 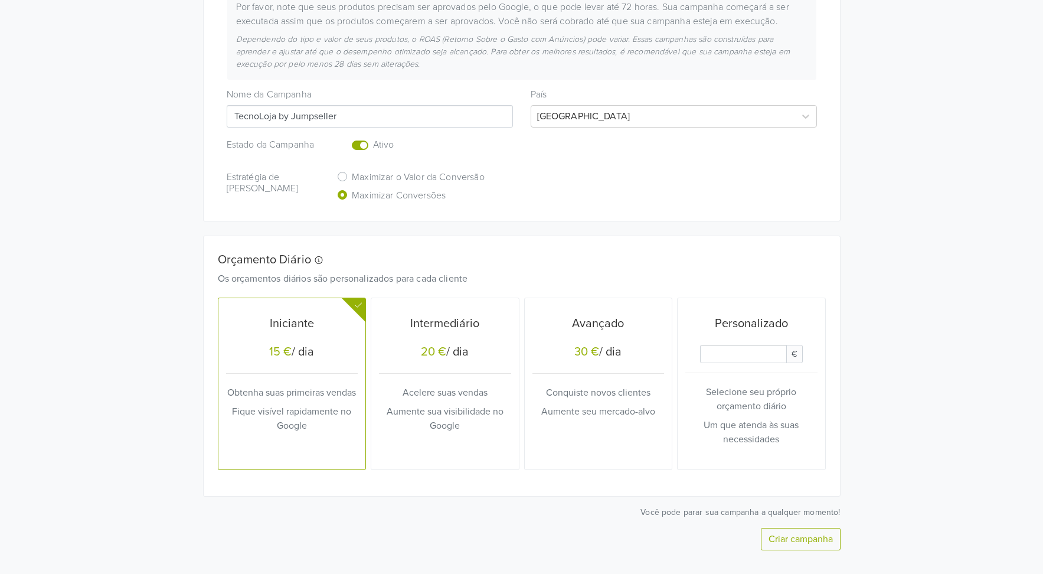 I want to click on p: Selecione seu próprio orçamento diário, so click(x=752, y=399).